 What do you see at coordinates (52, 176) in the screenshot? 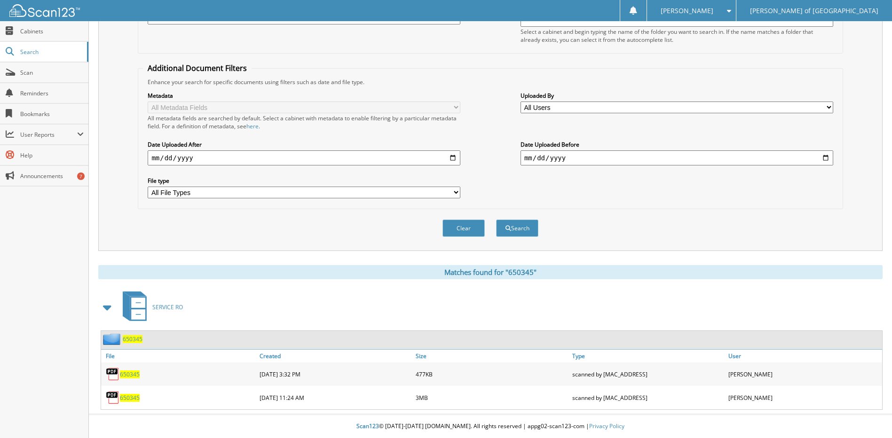
I see `span: Announcements` at bounding box center [52, 176].